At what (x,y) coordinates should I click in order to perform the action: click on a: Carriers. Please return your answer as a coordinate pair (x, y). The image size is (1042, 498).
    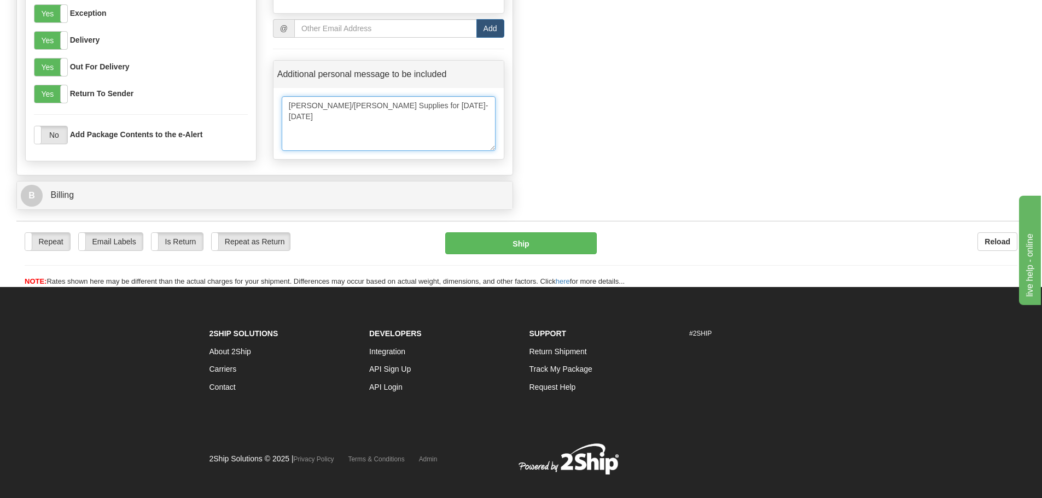
    Looking at the image, I should click on (223, 369).